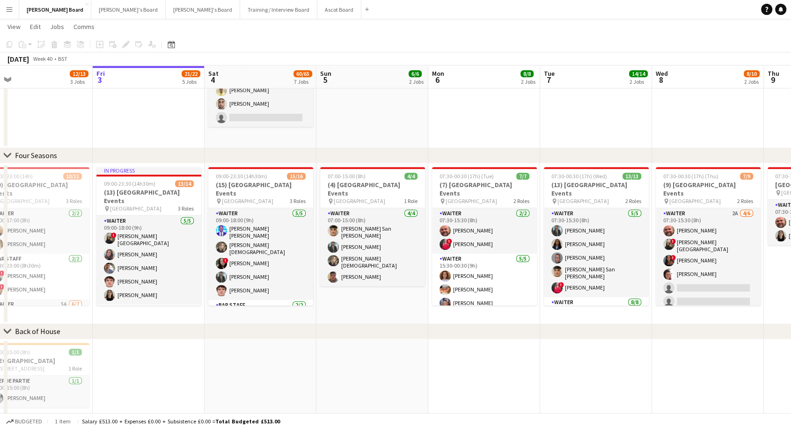 Image resolution: width=791 pixels, height=429 pixels. What do you see at coordinates (63, 59) in the screenshot?
I see `div: BST` at bounding box center [63, 59].